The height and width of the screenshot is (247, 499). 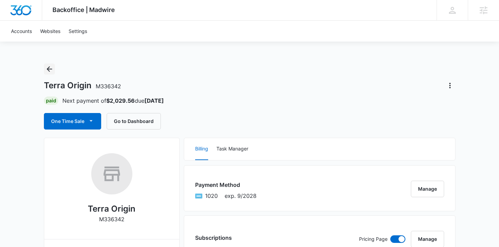 What do you see at coordinates (49, 69) in the screenshot?
I see `button: Back` at bounding box center [49, 69].